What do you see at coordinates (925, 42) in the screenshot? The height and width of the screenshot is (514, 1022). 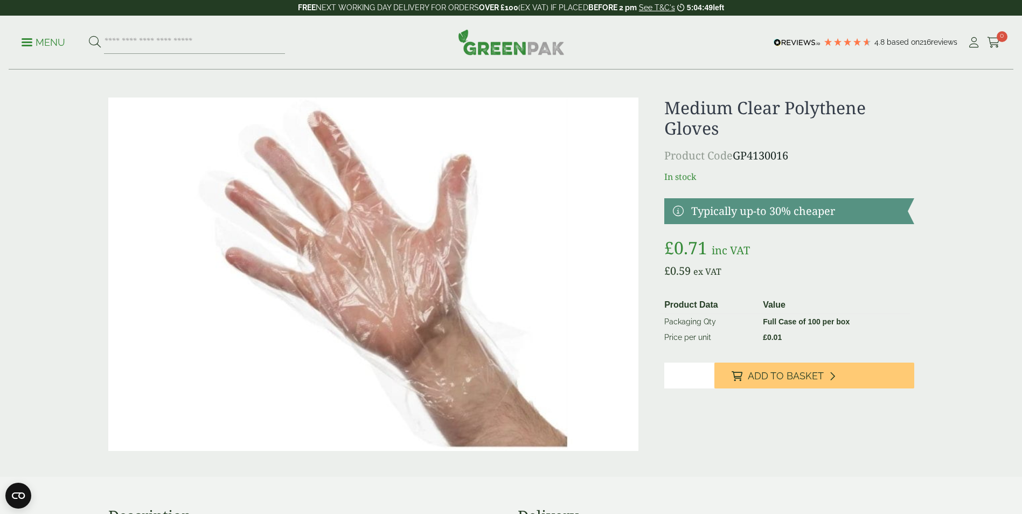 I see `span: 216` at bounding box center [925, 42].